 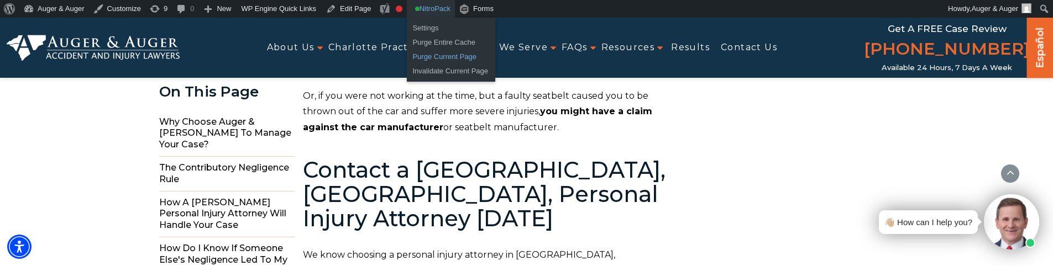 I want to click on a: Auger & Auger Accident and Injury Lawyers Logo, so click(x=93, y=48).